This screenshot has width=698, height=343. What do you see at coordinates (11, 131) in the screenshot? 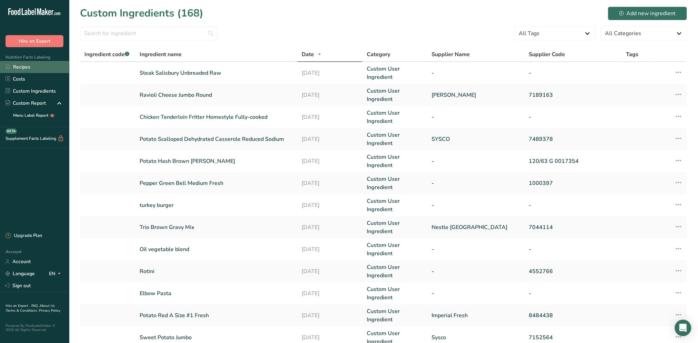
I see `div: BETA` at bounding box center [11, 131].